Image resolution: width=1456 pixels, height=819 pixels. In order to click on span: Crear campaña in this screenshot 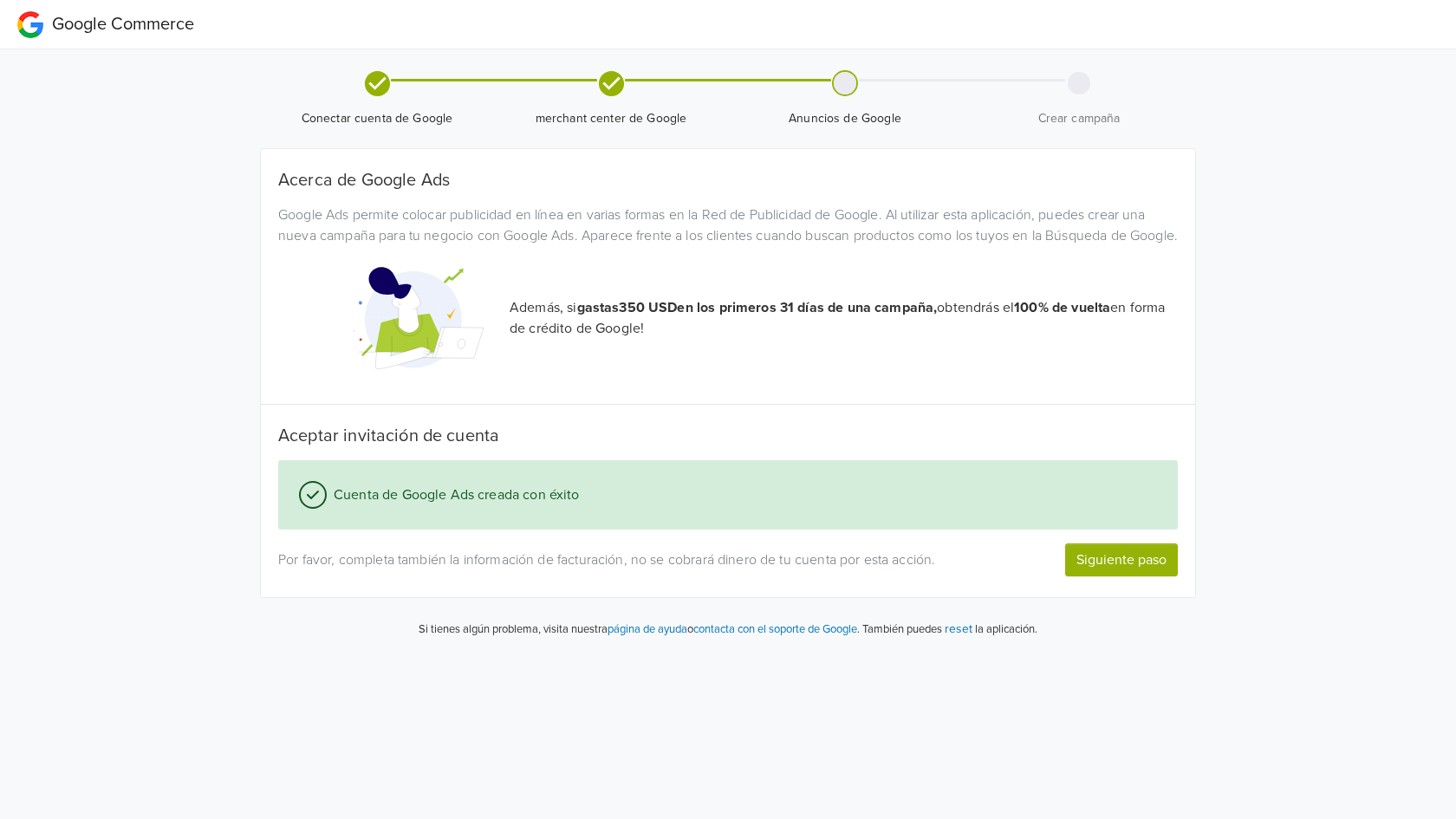, I will do `click(1079, 119)`.